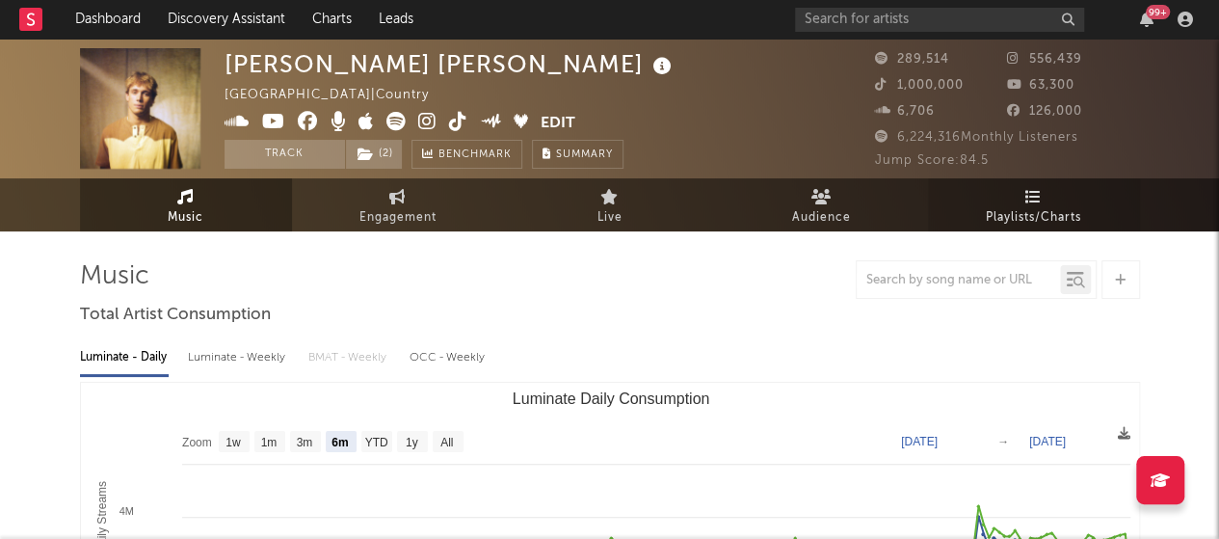 This screenshot has height=539, width=1219. I want to click on span: Total Artist Consumption, so click(175, 315).